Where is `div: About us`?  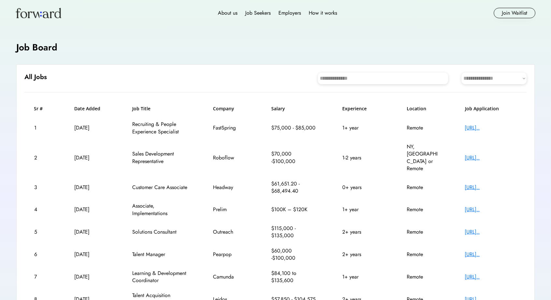
div: About us is located at coordinates (228, 13).